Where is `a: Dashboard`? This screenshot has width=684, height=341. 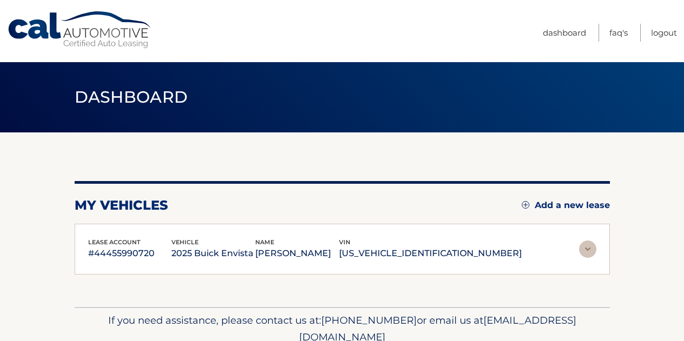 a: Dashboard is located at coordinates (564, 32).